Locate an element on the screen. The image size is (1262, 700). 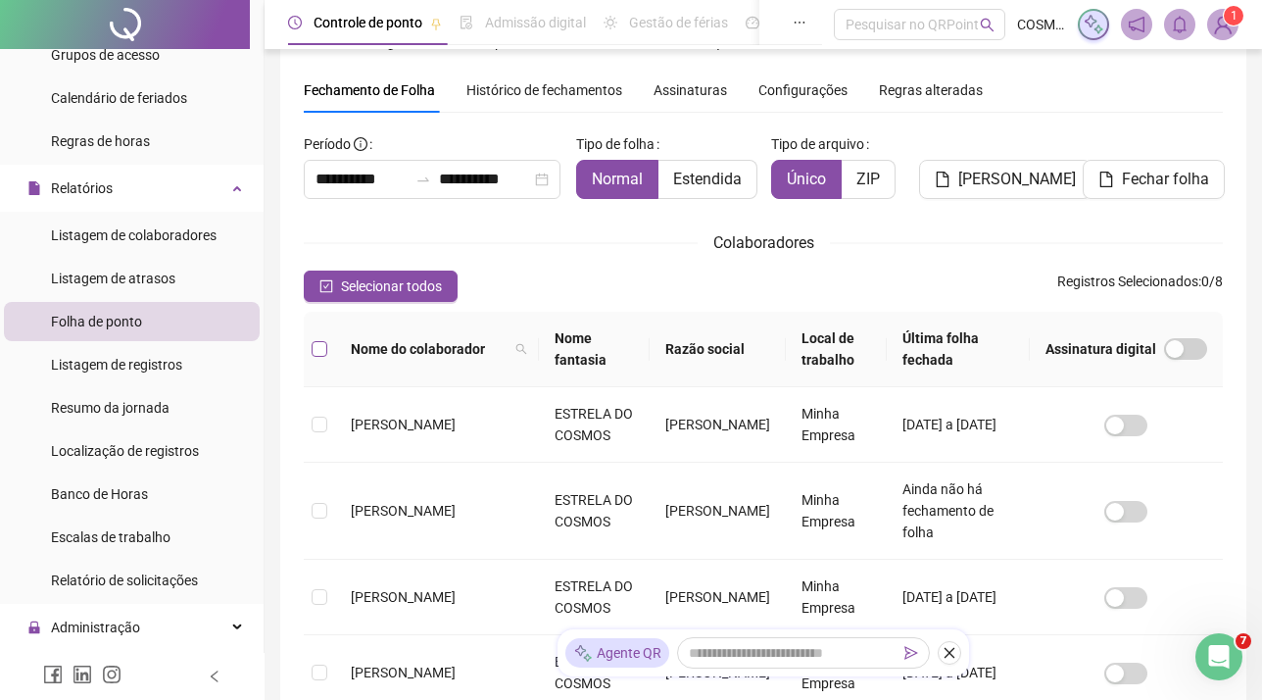
span: Normal is located at coordinates (617, 178).